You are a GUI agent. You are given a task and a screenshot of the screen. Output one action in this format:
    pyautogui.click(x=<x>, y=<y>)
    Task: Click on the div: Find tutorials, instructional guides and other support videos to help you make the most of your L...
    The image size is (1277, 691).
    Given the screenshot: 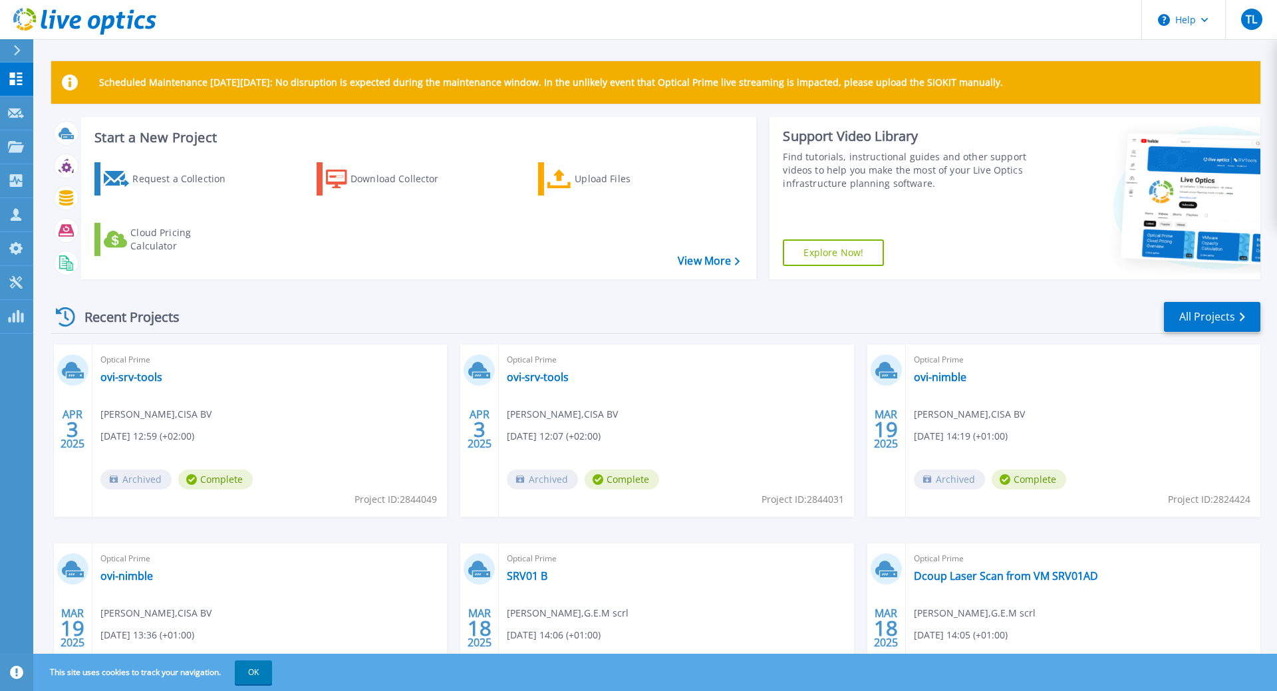 What is the action you would take?
    pyautogui.click(x=908, y=170)
    